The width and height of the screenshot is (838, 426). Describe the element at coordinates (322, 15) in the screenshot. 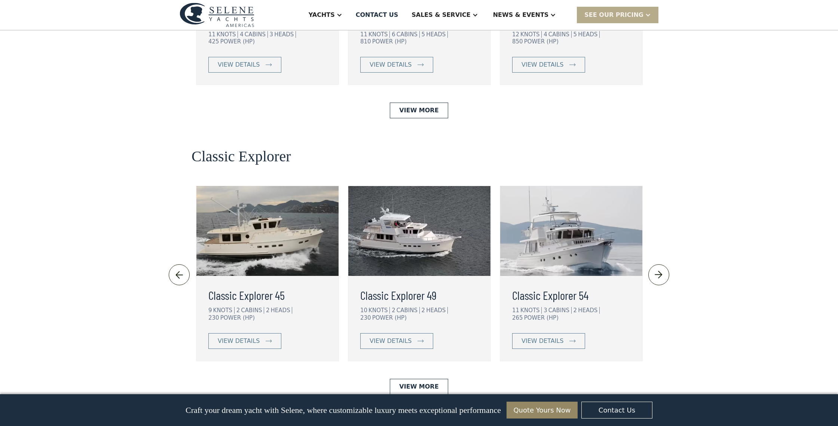

I see `div: Yachts` at that location.